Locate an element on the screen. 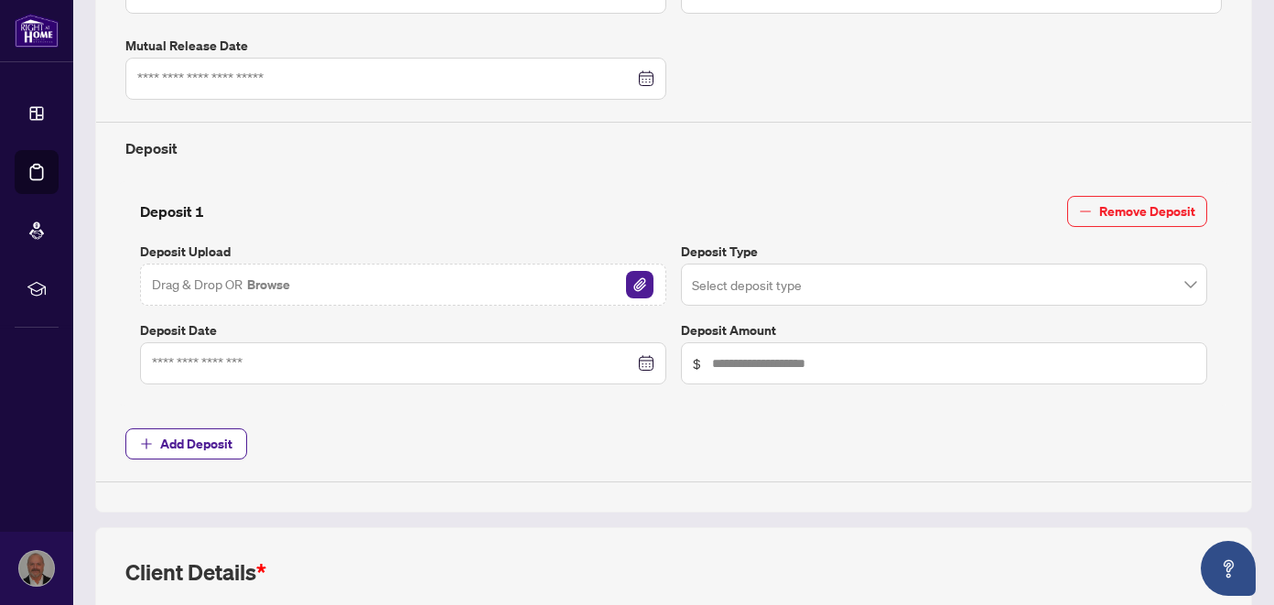  span: Remove Deposit is located at coordinates (1146, 211).